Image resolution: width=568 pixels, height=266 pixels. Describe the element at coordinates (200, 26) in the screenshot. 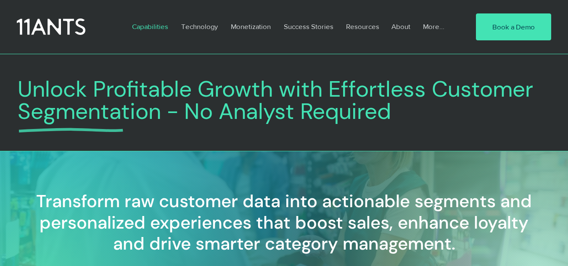

I see `a: Technology` at that location.